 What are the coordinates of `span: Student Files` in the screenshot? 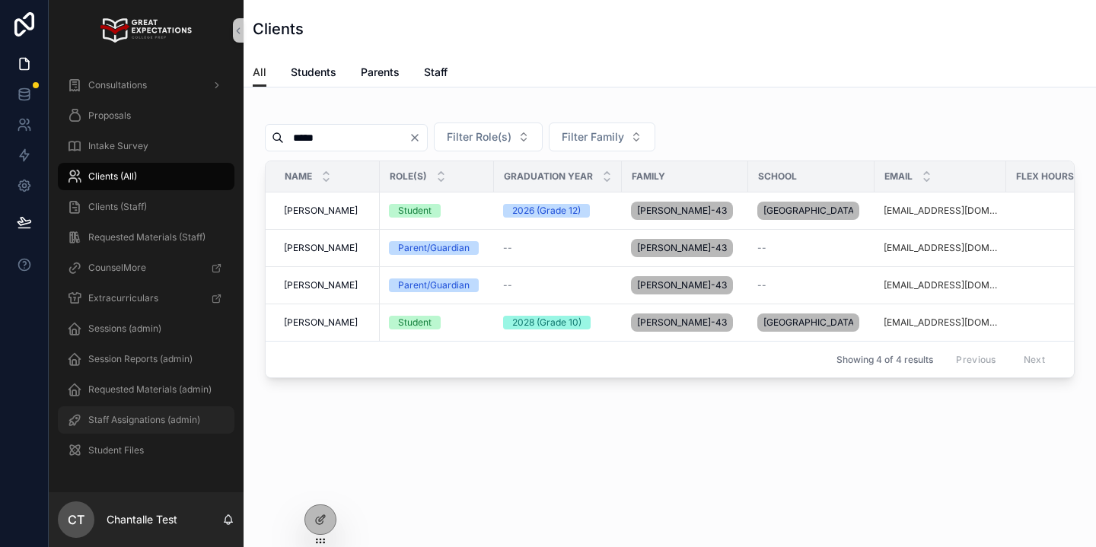 It's located at (116, 451).